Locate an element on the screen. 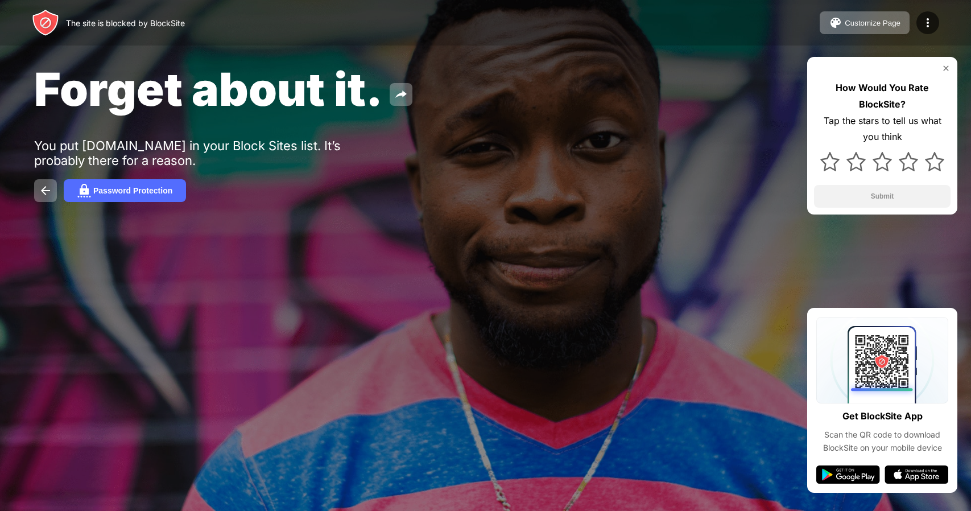  div: Customize Page is located at coordinates (873, 23).